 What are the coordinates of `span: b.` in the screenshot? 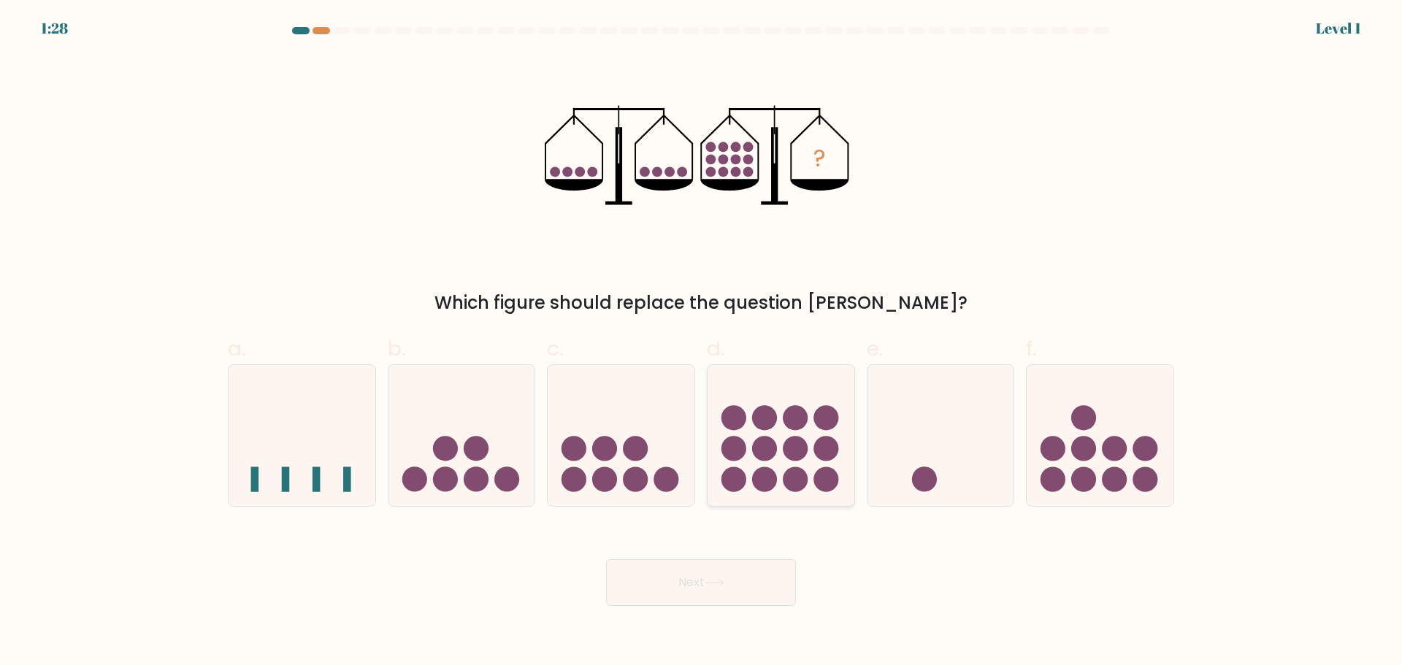 It's located at (396, 348).